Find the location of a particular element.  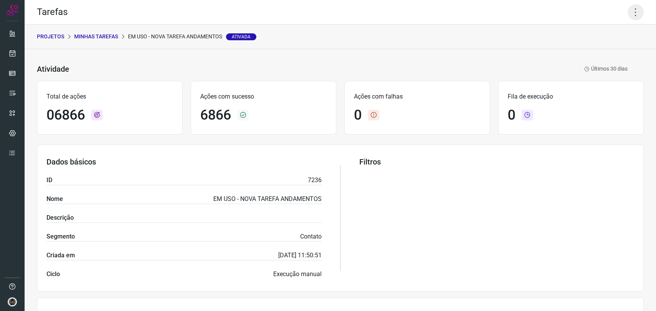

p: Ações com sucesso is located at coordinates (263, 97).